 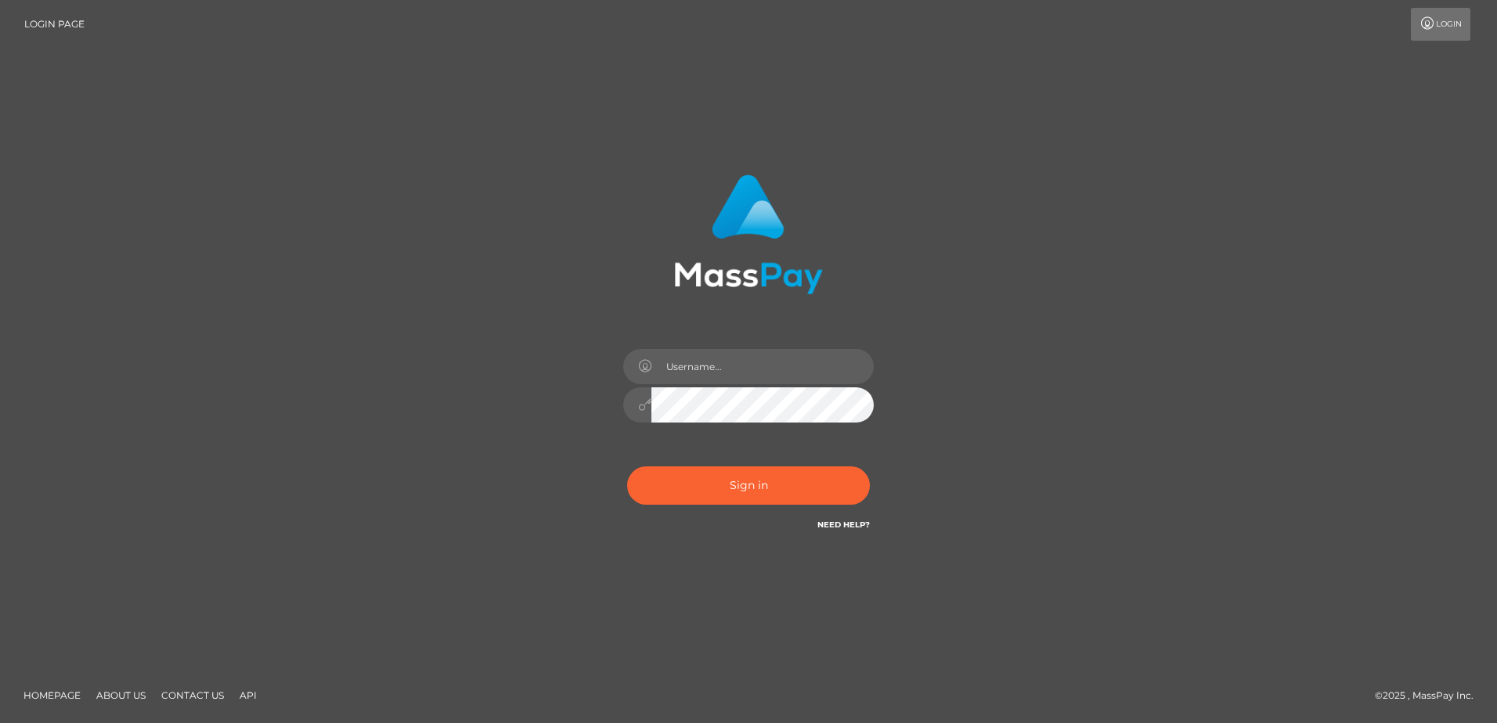 I want to click on a: About Us, so click(x=121, y=695).